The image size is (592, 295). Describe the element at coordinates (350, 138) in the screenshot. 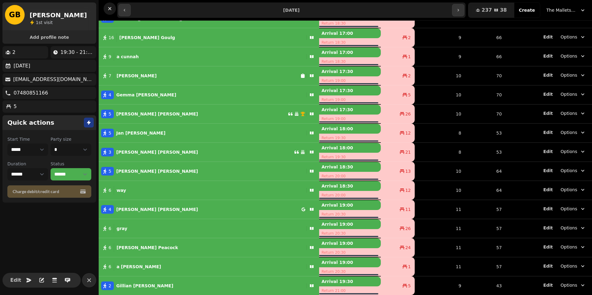

I see `p: Return 19:30` at that location.